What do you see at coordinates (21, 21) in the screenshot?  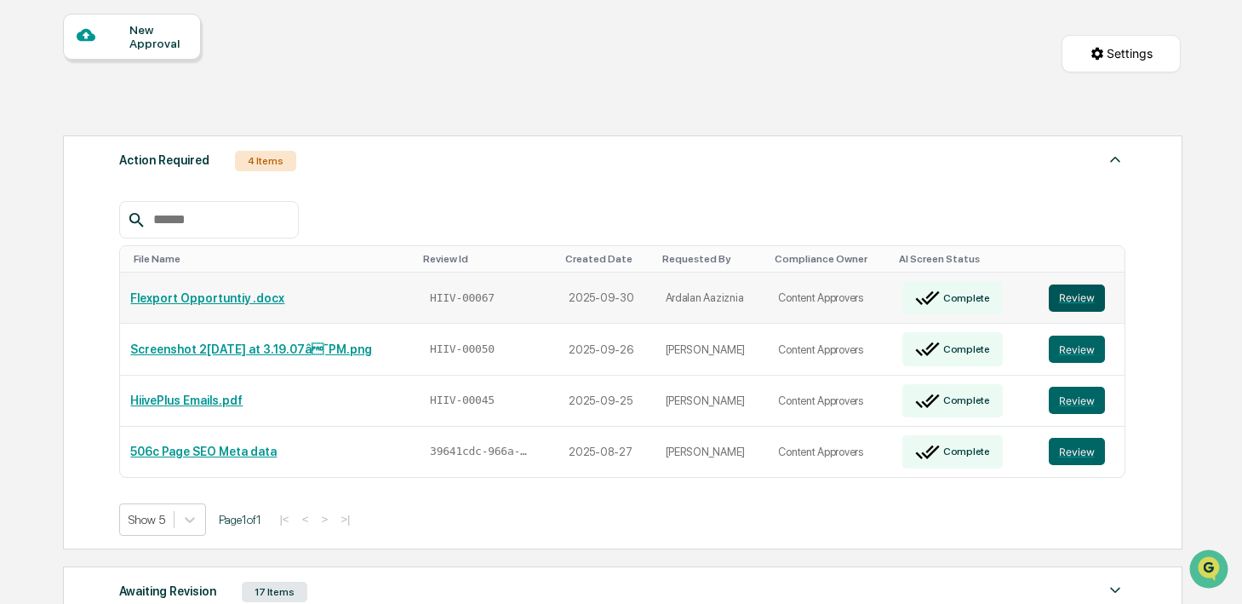 I see `img: f2157a4c-a0d3-4daa-907e-bb6f0de503a5-1751232295721` at bounding box center [21, 21].